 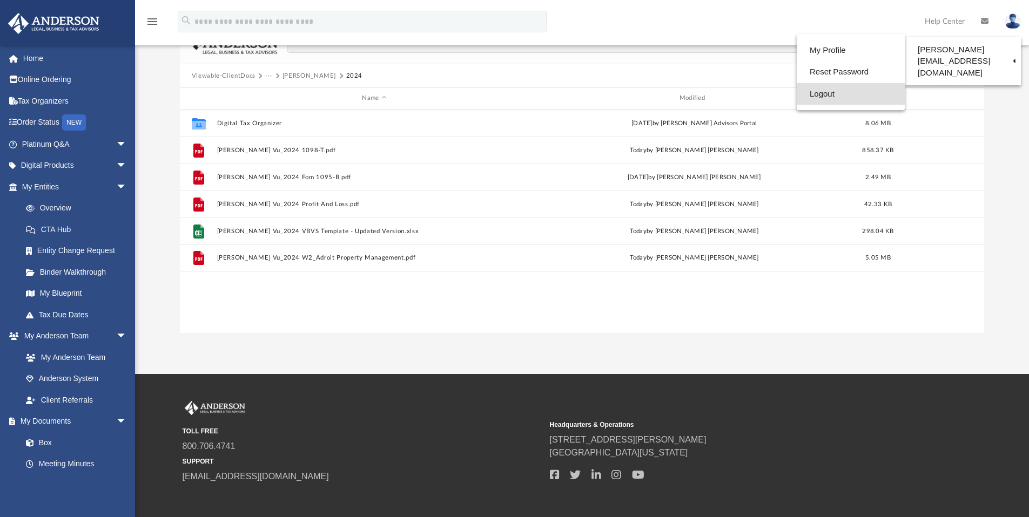 What do you see at coordinates (73, 357) in the screenshot?
I see `a: My Anderson Team` at bounding box center [73, 357].